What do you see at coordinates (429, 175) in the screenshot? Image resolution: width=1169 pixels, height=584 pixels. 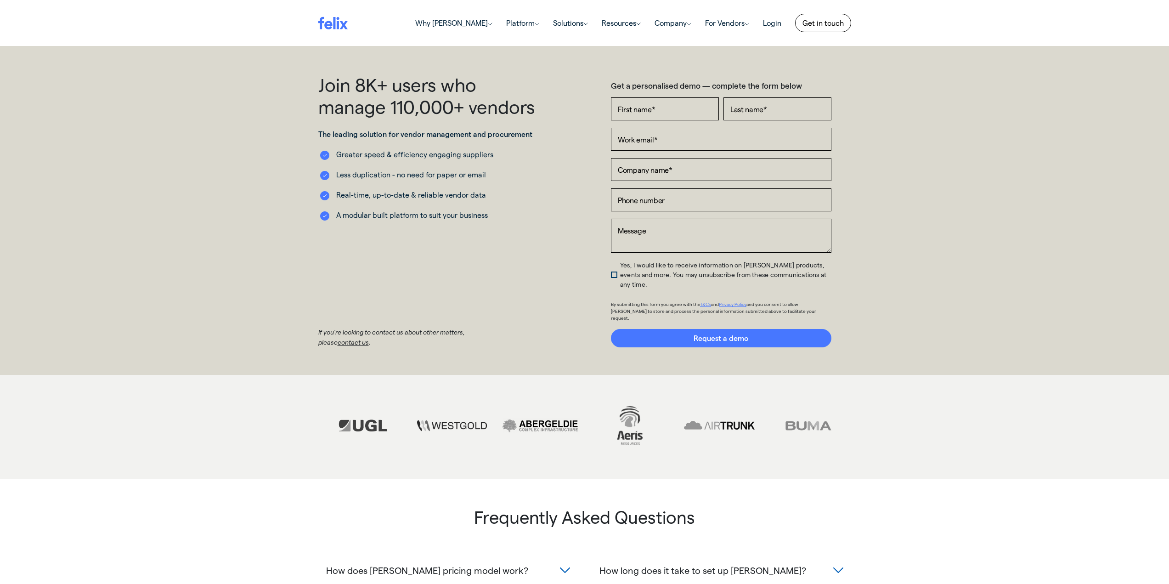 I see `li: Less duplication - no need for paper or email` at bounding box center [429, 175].